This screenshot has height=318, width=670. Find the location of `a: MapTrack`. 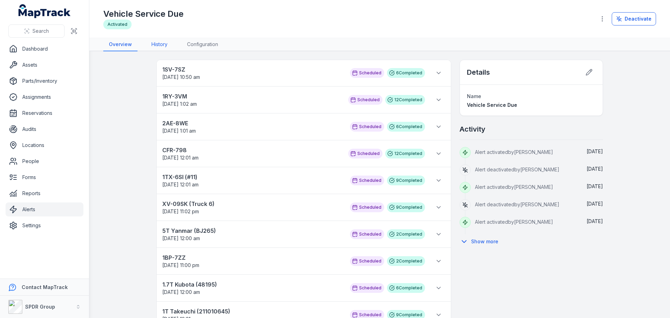

a: MapTrack is located at coordinates (45, 11).